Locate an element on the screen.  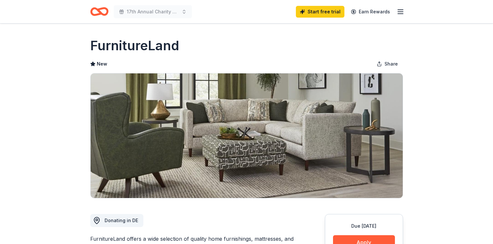
a: Home is located at coordinates (99, 11).